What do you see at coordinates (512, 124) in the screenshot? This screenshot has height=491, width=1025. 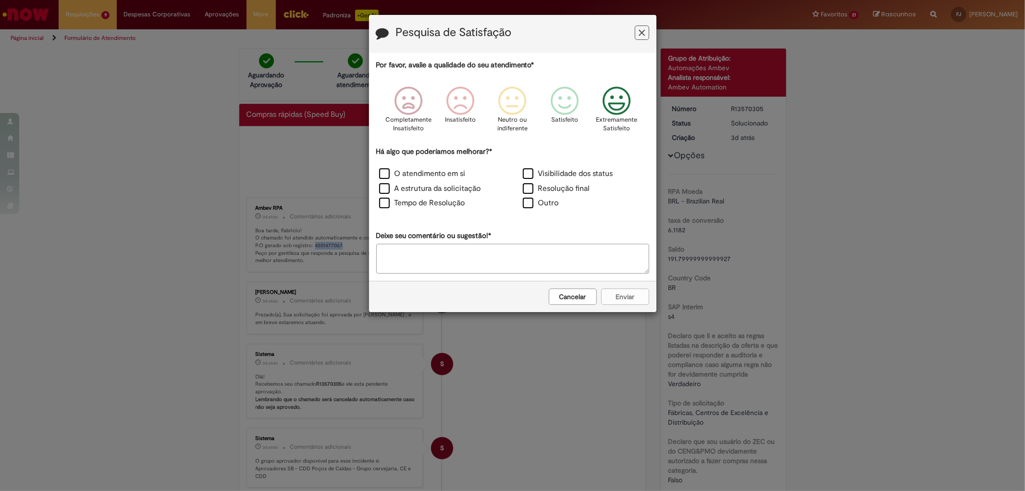 I see `p: Neutro ou indiferente` at bounding box center [512, 124].